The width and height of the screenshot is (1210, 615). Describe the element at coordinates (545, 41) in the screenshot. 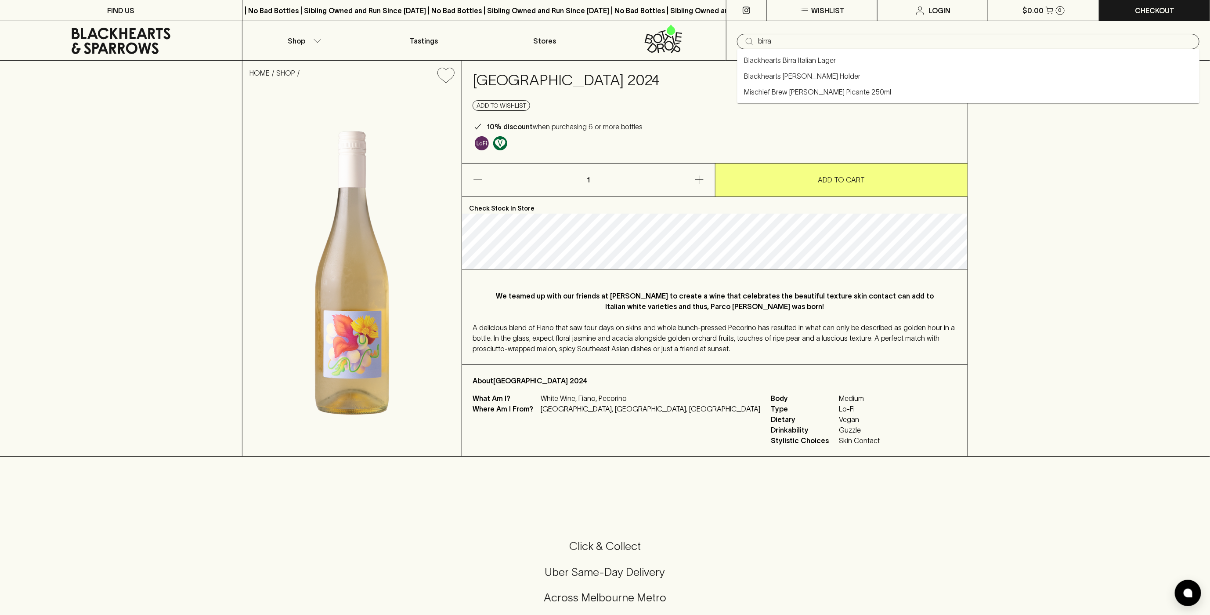

I see `p: Stores` at that location.